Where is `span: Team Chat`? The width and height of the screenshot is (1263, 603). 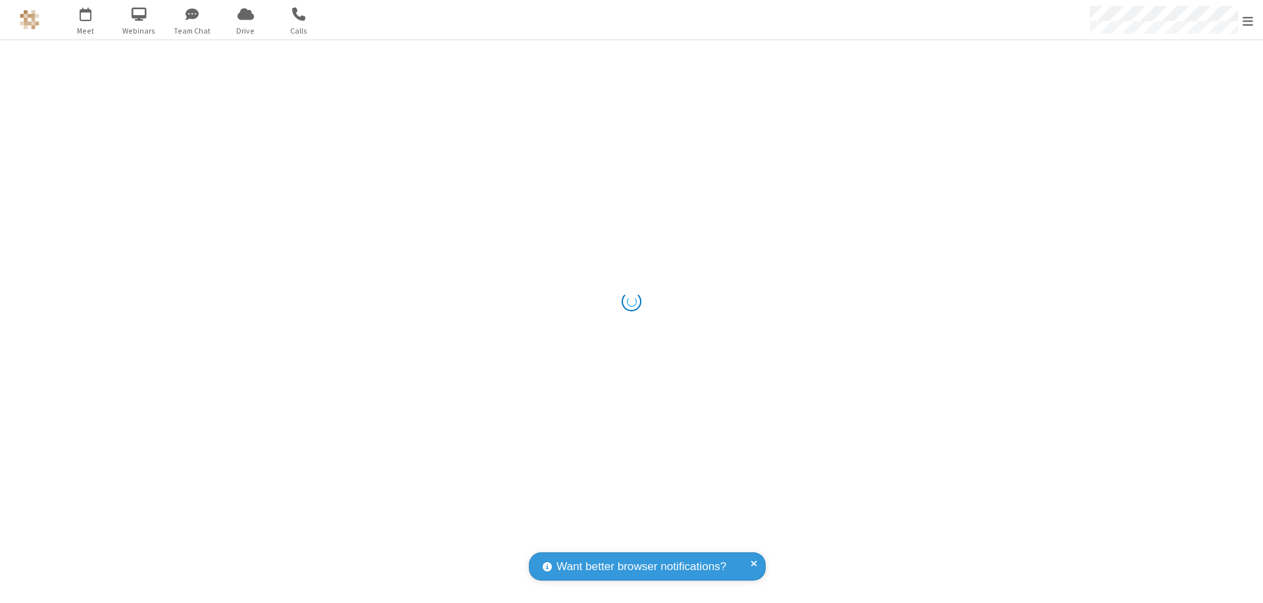
span: Team Chat is located at coordinates (192, 31).